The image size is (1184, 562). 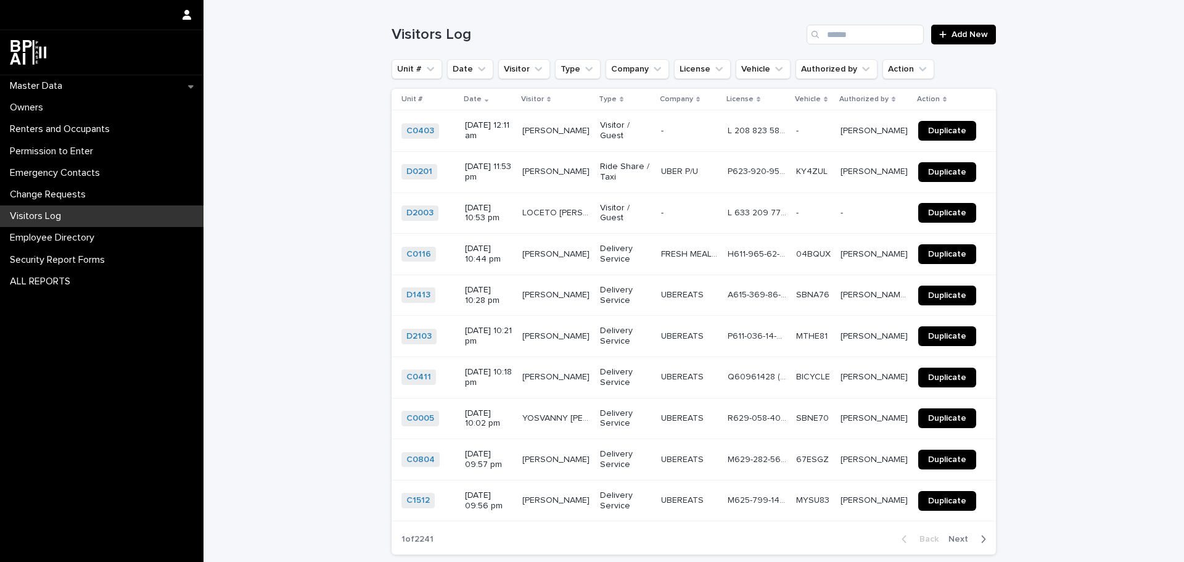 What do you see at coordinates (557, 458) in the screenshot?
I see `p: ALEJANDRO MOLLINDO` at bounding box center [557, 458].